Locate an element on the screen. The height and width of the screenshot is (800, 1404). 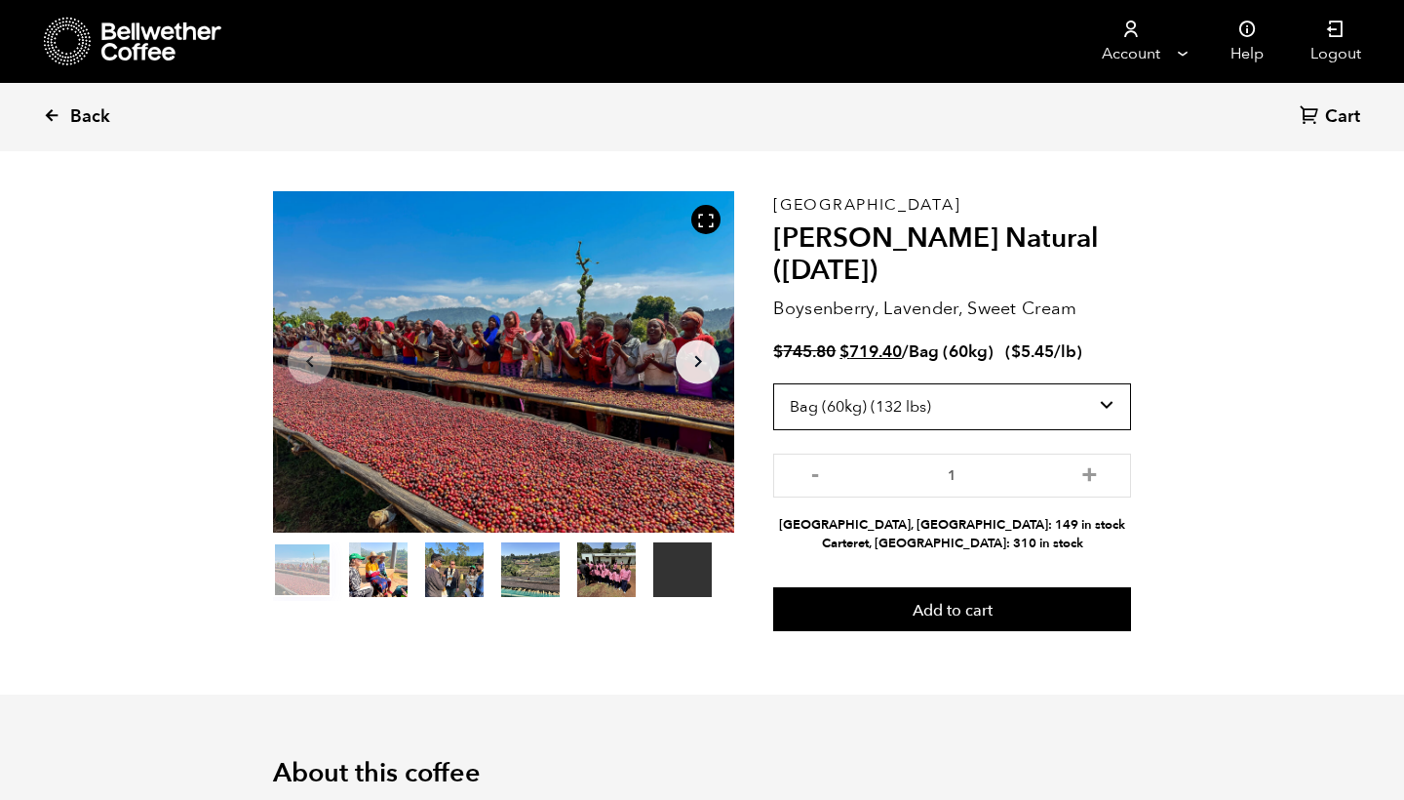
bdi: 5.45 is located at coordinates (1033, 351).